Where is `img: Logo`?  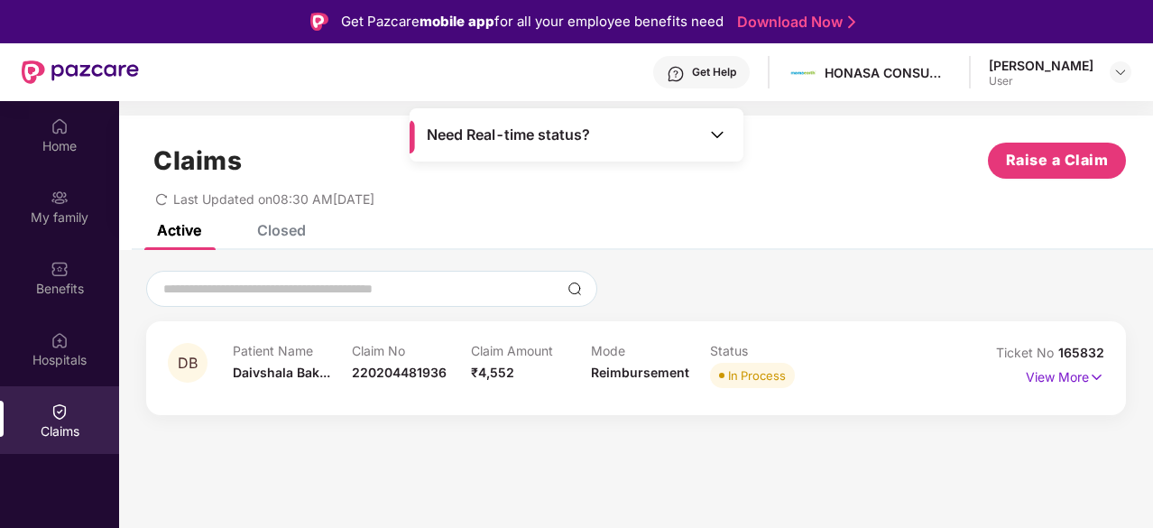 img: Logo is located at coordinates (319, 22).